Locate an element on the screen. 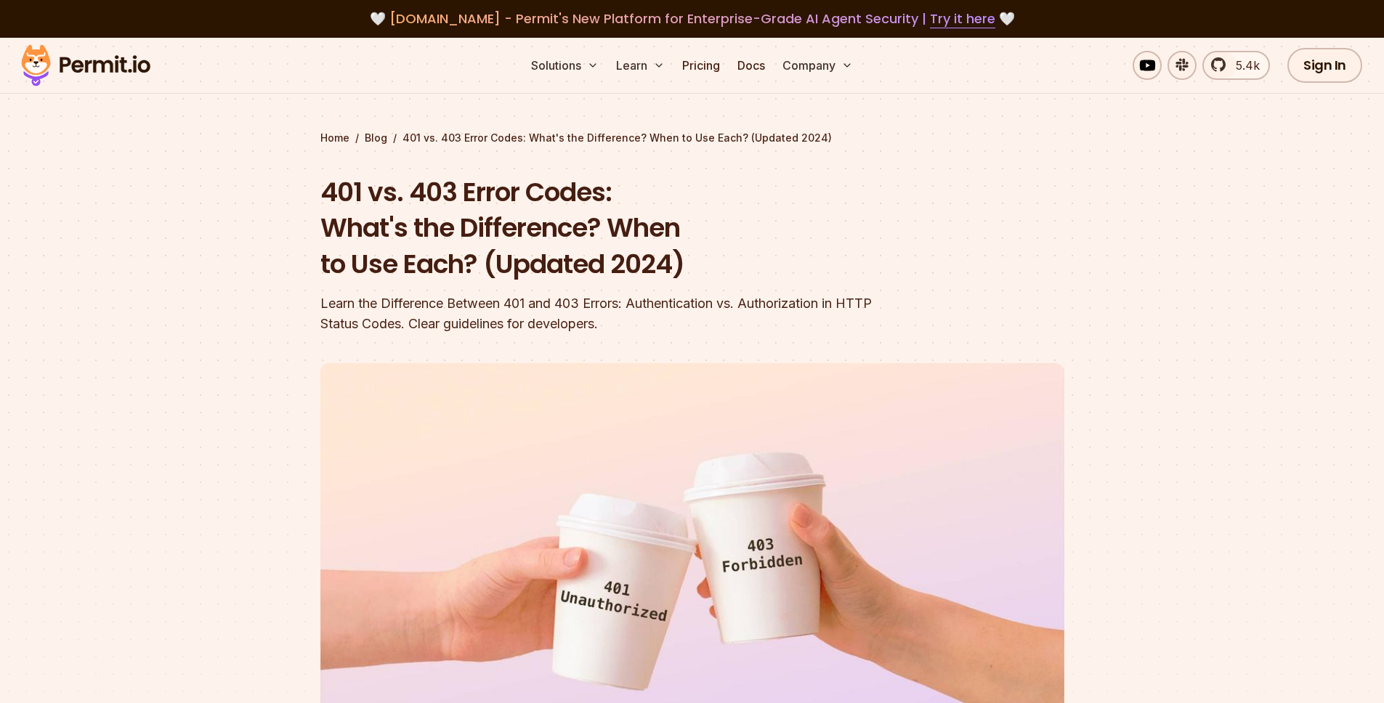  a: 5.4k is located at coordinates (1236, 65).